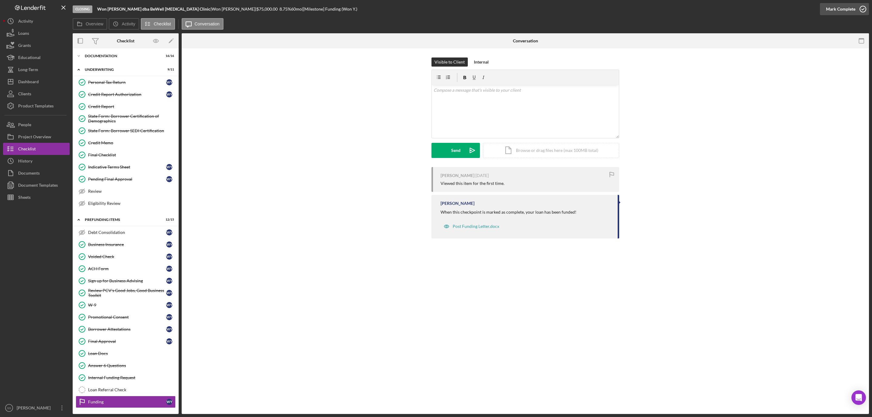 The height and width of the screenshot is (417, 872). What do you see at coordinates (840, 9) in the screenshot?
I see `div: Mark Complete` at bounding box center [840, 9].